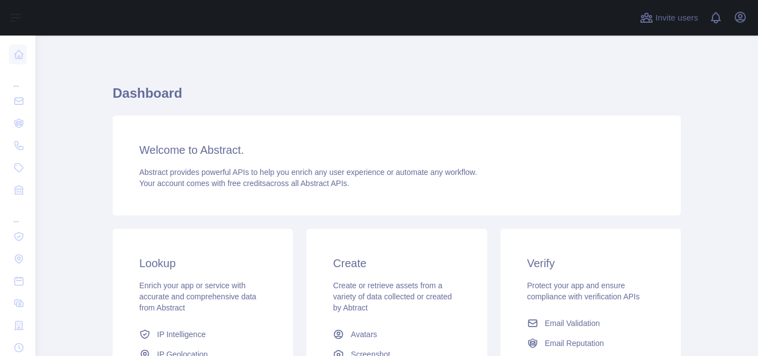 The image size is (758, 356). I want to click on h3: Lookup, so click(202, 263).